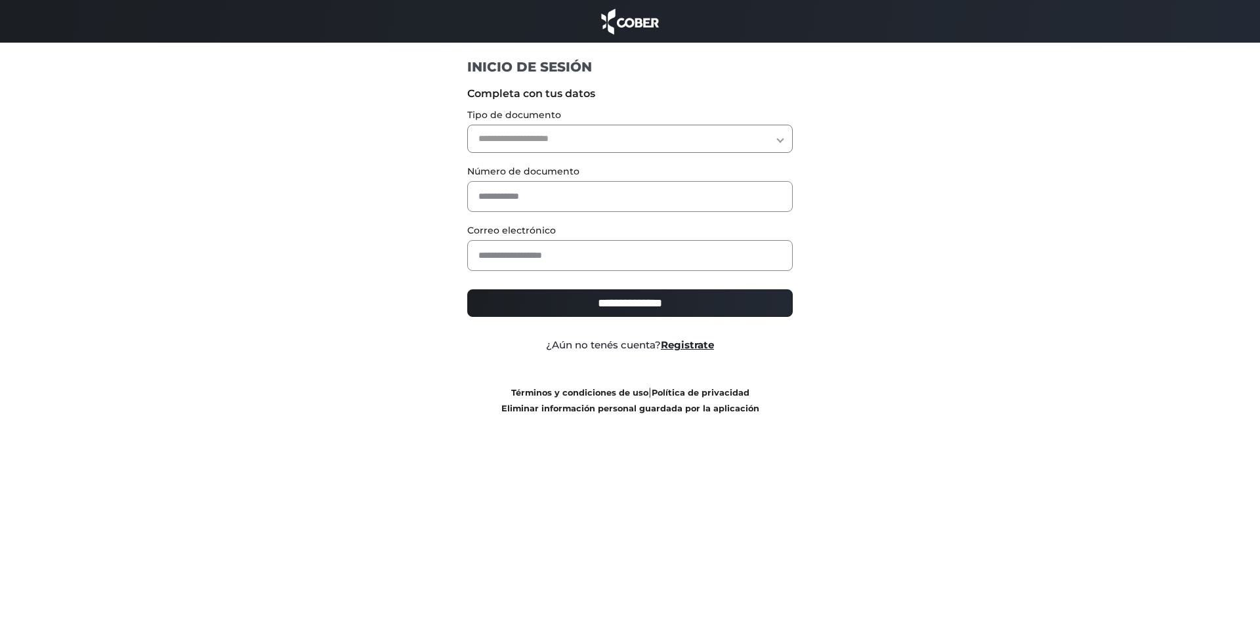 Image resolution: width=1260 pixels, height=620 pixels. Describe the element at coordinates (630, 408) in the screenshot. I see `a: Eliminar información personal guardada por la aplicación` at that location.